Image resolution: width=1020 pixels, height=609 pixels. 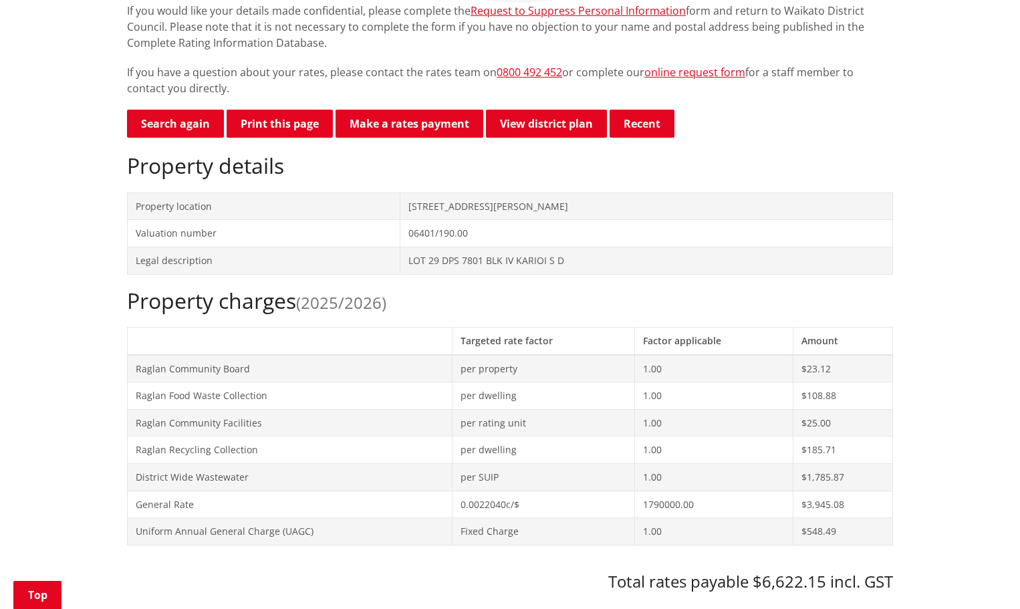 I want to click on td: Valuation number, so click(x=264, y=233).